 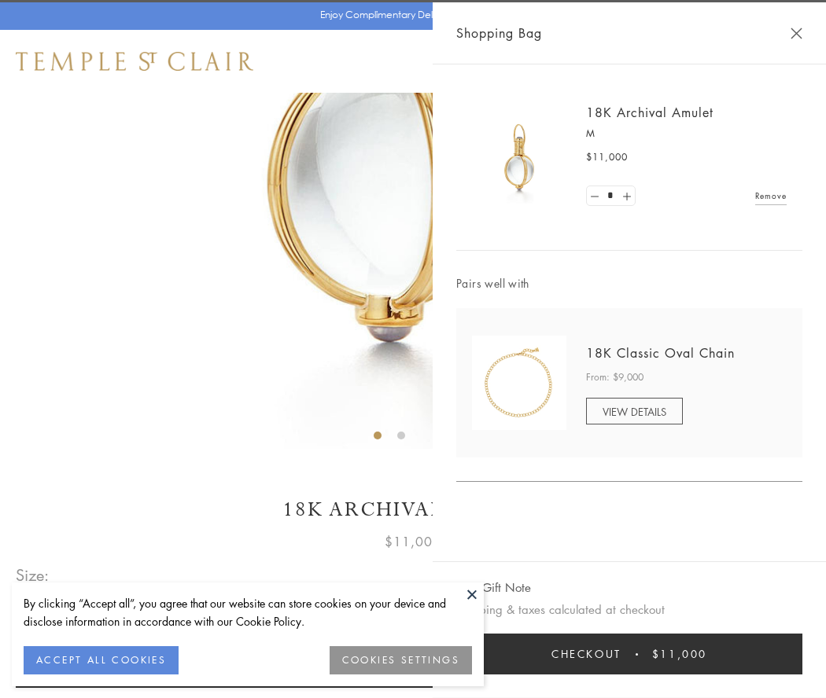 What do you see at coordinates (413, 509) in the screenshot?
I see `h1: 18K Archival Amulet` at bounding box center [413, 509].